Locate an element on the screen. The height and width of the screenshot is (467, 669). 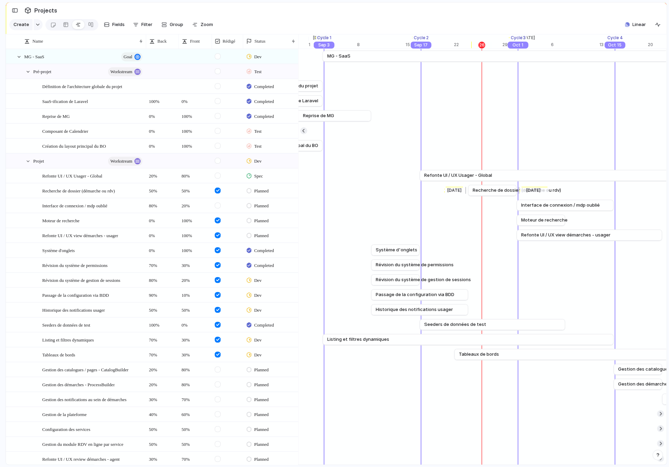
div: 8 is located at coordinates (381, 45).